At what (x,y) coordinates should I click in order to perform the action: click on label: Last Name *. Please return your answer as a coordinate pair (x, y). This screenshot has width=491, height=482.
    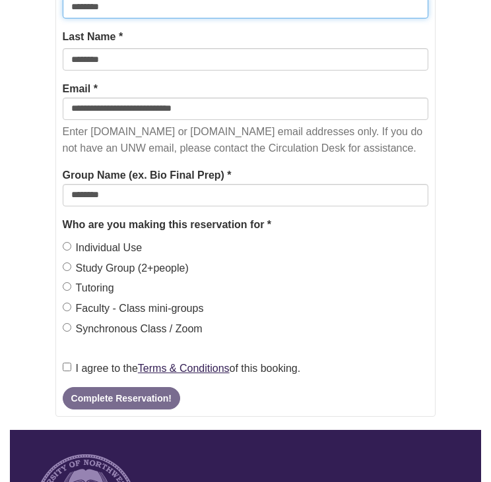
    Looking at the image, I should click on (93, 37).